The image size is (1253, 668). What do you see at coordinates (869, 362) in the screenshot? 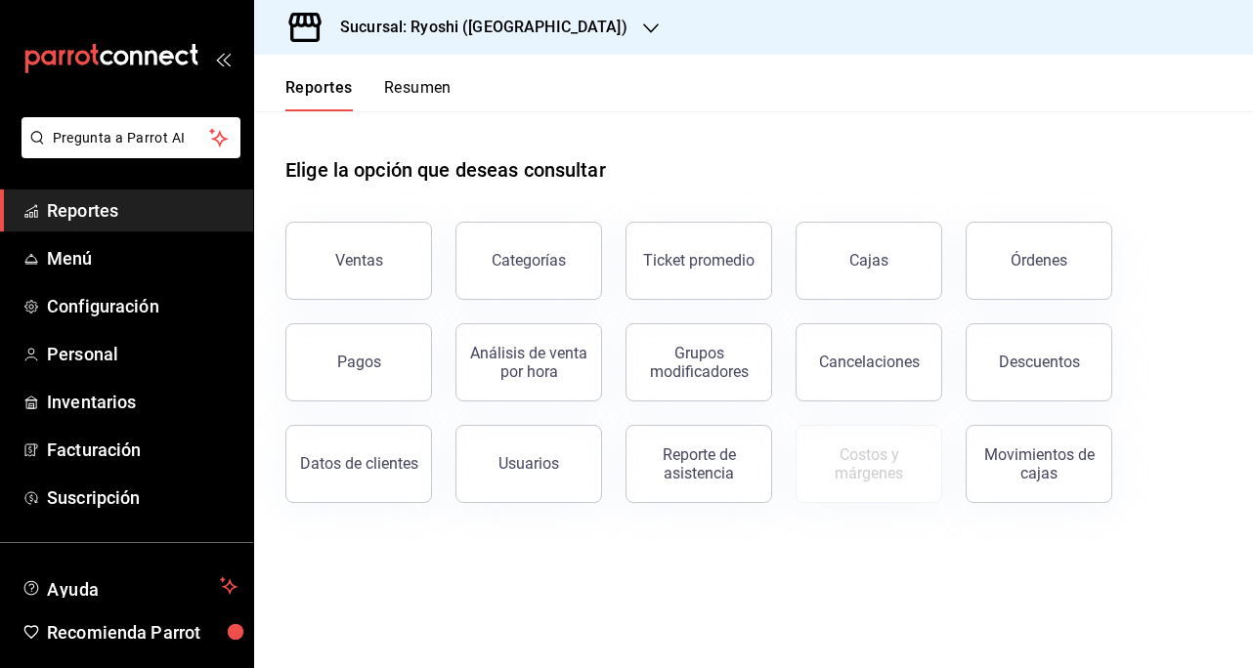
I see `button: Cancelaciones` at bounding box center [869, 362].